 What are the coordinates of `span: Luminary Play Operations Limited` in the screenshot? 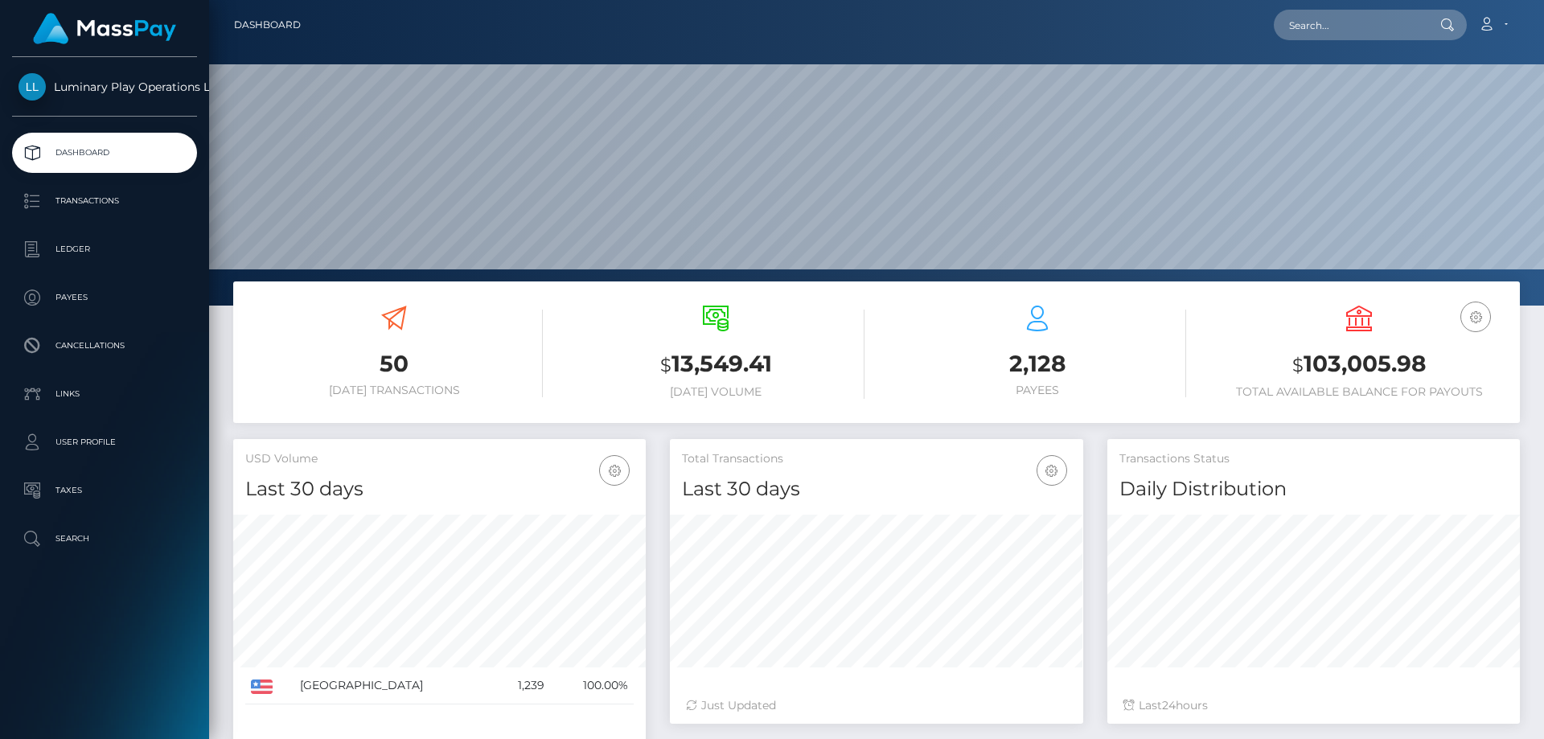 It's located at (105, 87).